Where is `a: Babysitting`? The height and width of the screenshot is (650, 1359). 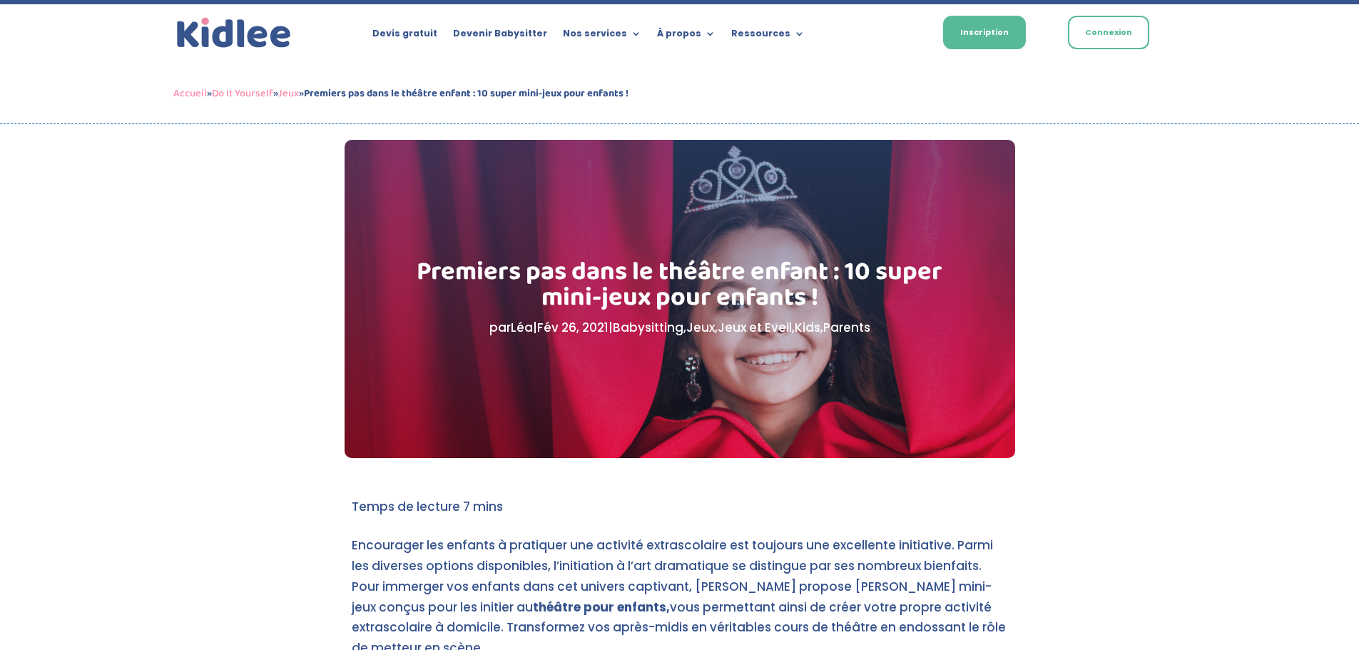
a: Babysitting is located at coordinates (648, 327).